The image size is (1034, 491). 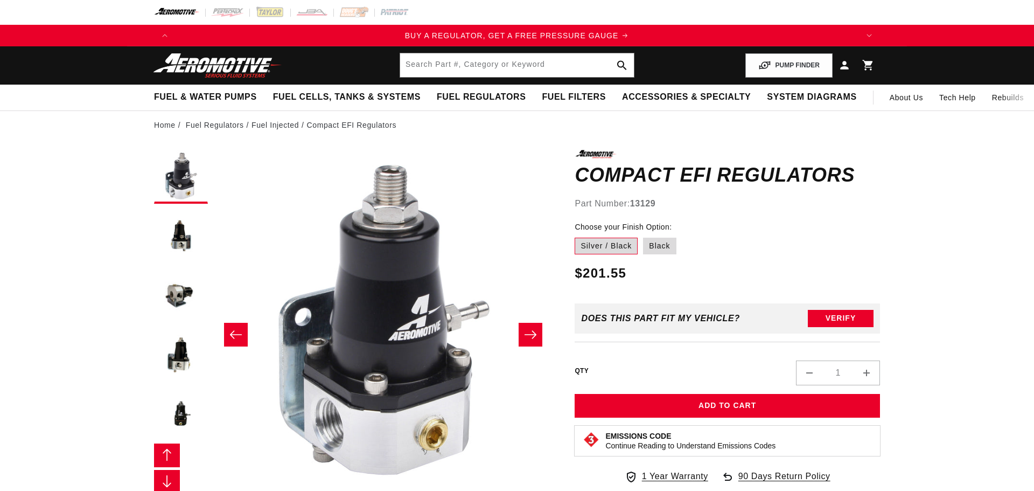 I want to click on div: Part Number:, so click(x=727, y=204).